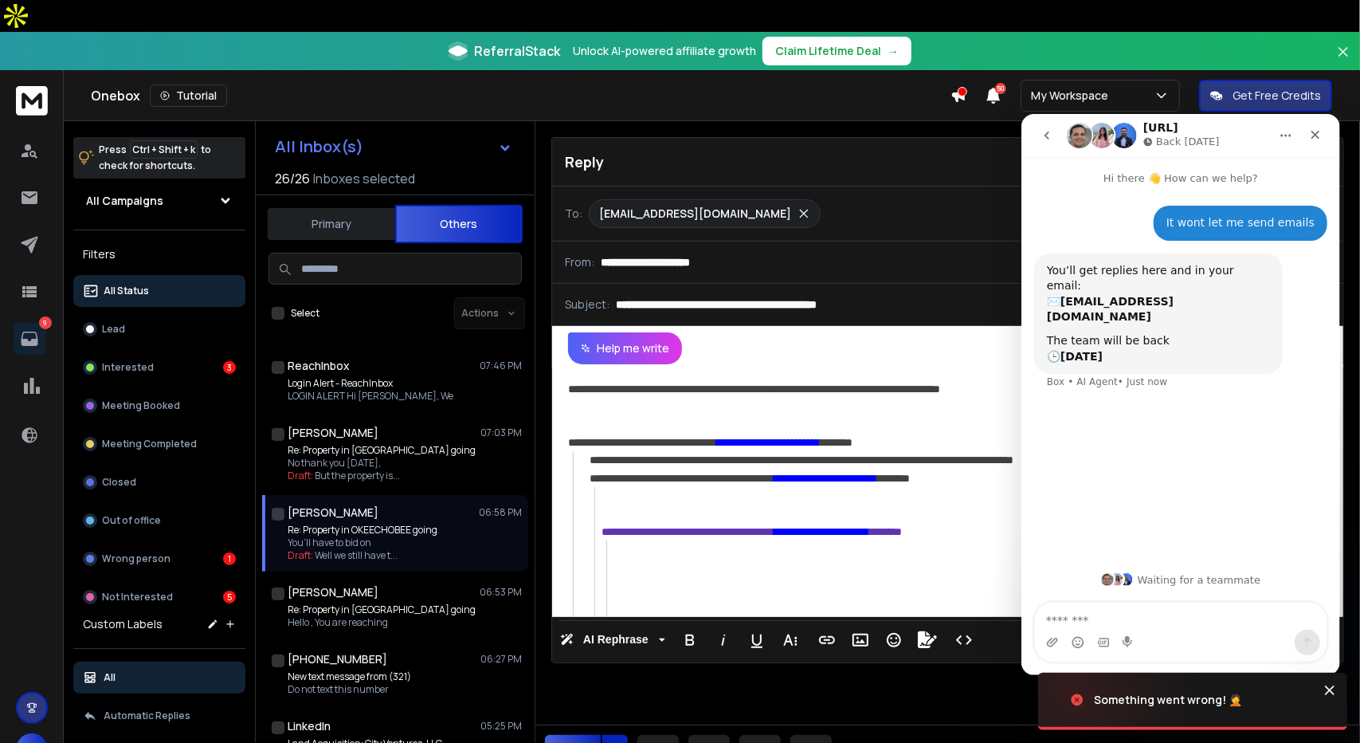 This screenshot has width=1360, height=743. I want to click on h3: Inboxes selected, so click(364, 178).